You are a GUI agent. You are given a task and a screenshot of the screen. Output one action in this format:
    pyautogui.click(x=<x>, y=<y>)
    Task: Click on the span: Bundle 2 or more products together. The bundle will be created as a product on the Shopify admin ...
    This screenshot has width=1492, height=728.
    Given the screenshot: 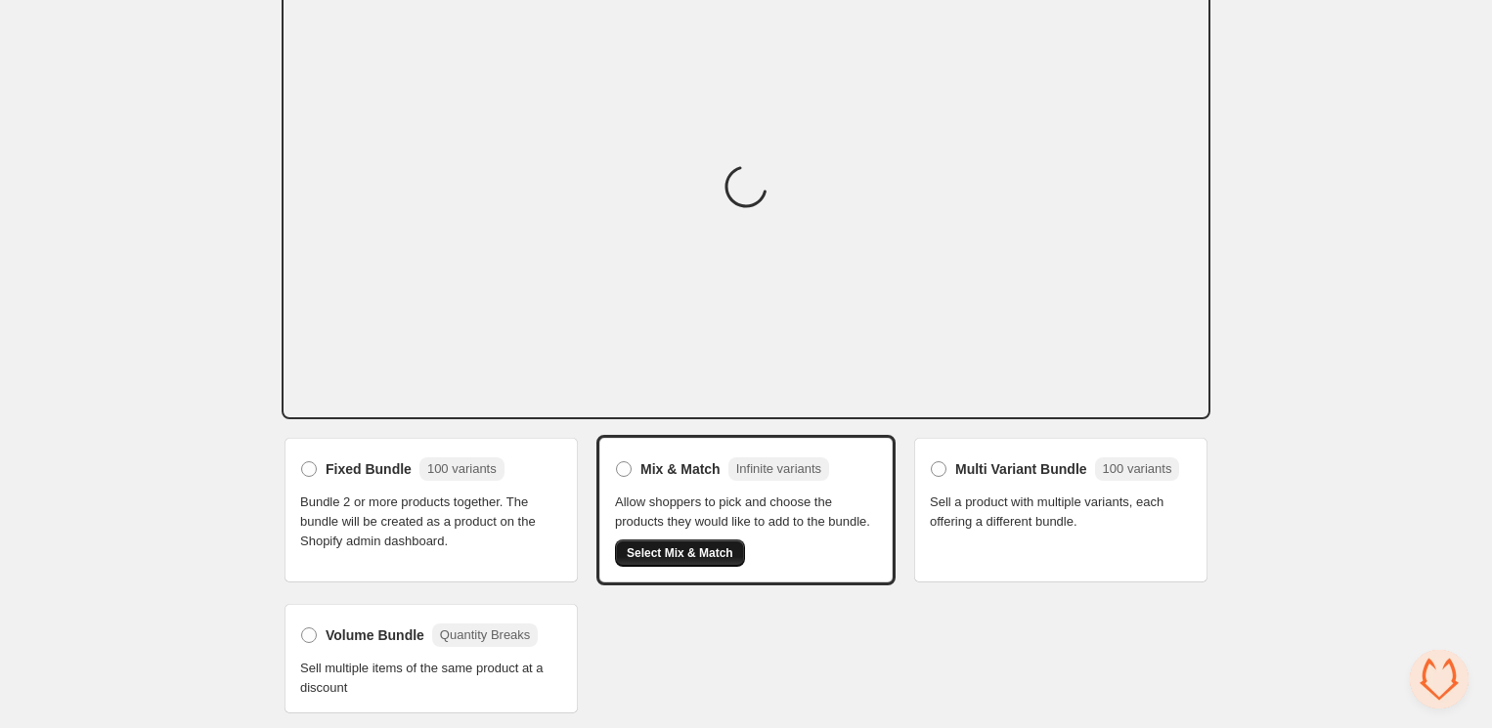 What is the action you would take?
    pyautogui.click(x=431, y=522)
    